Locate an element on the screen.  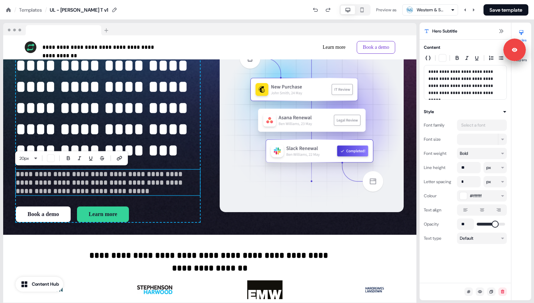
div: Image is located at coordinates (311, 120).